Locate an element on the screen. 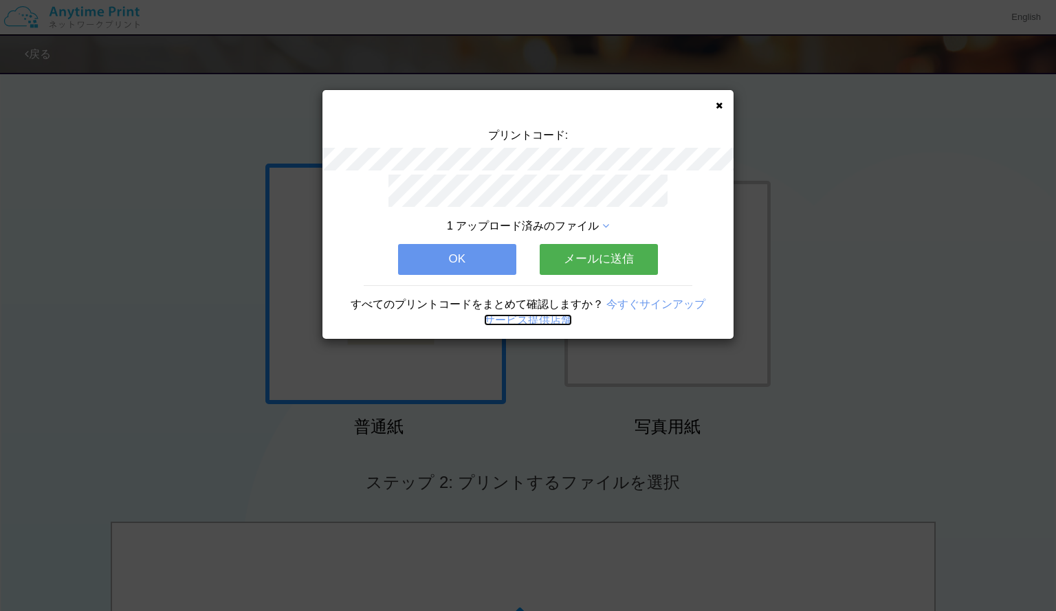  span: すべてのプリントコードをまとめて確認しますか？ is located at coordinates (477, 304).